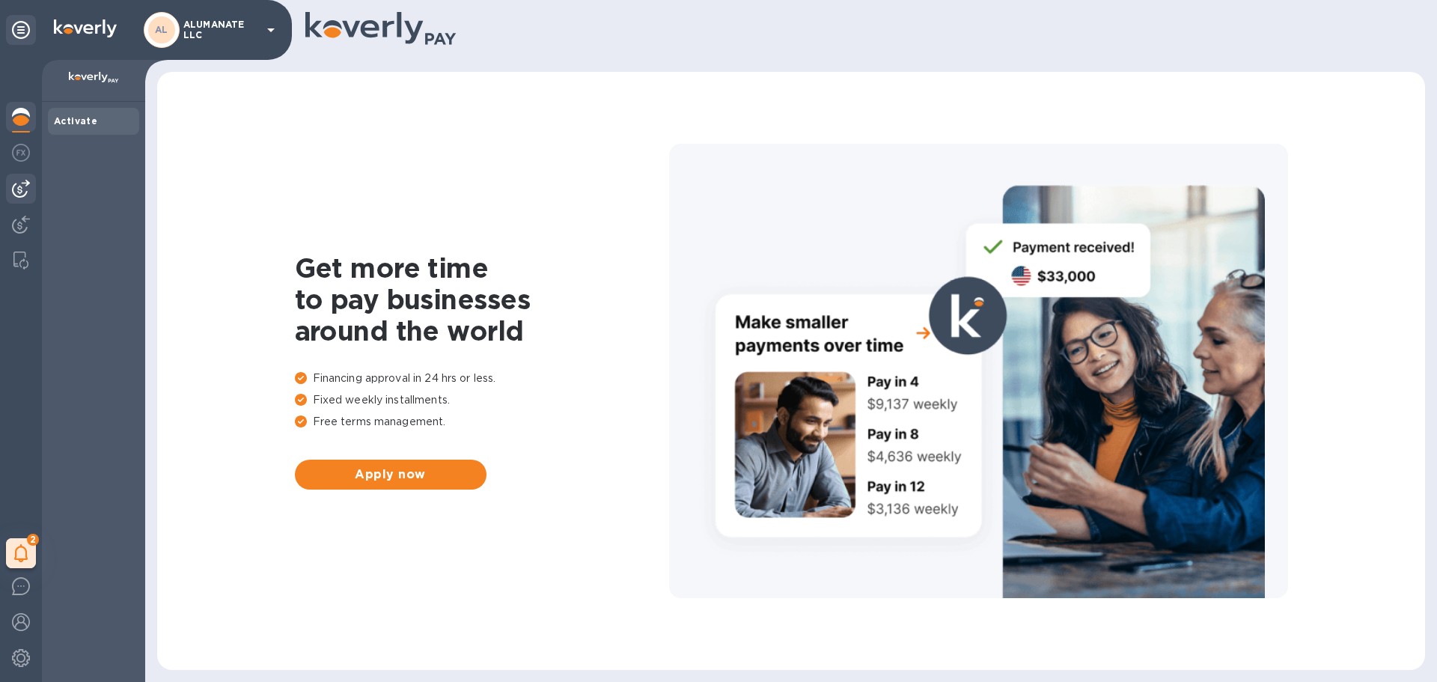 The height and width of the screenshot is (682, 1437). I want to click on b: Activate, so click(76, 120).